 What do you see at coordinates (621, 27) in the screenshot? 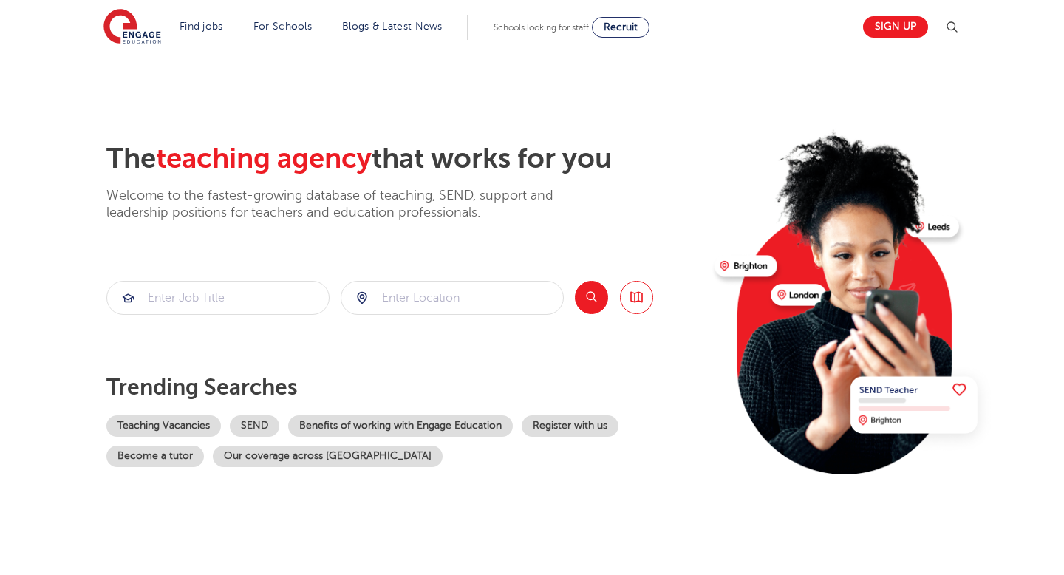
I see `a: Recruit` at bounding box center [621, 27].